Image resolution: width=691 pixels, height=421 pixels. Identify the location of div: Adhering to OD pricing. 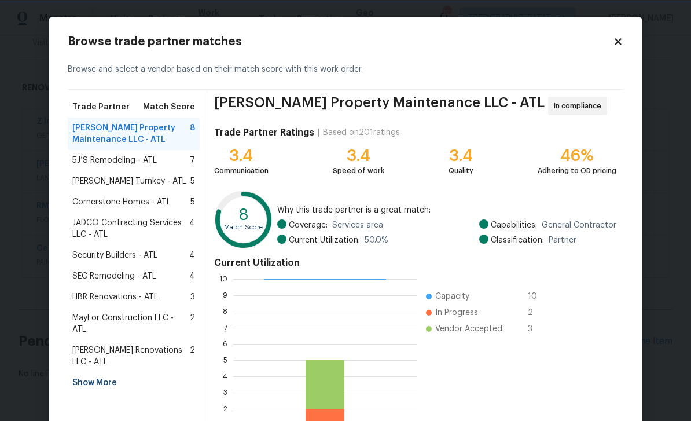
(577, 171).